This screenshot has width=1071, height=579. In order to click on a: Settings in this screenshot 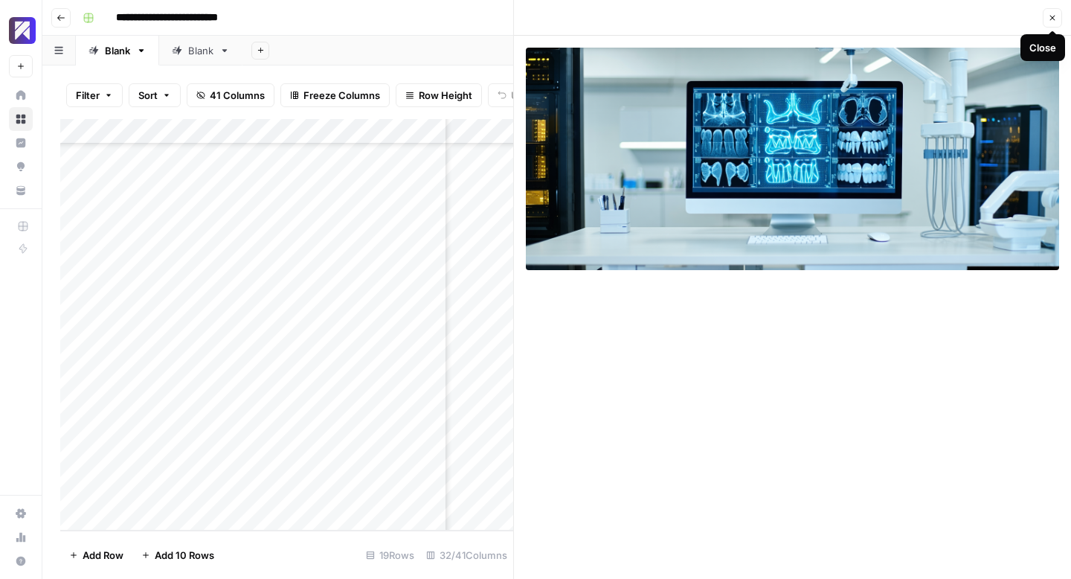, I will do `click(21, 513)`.